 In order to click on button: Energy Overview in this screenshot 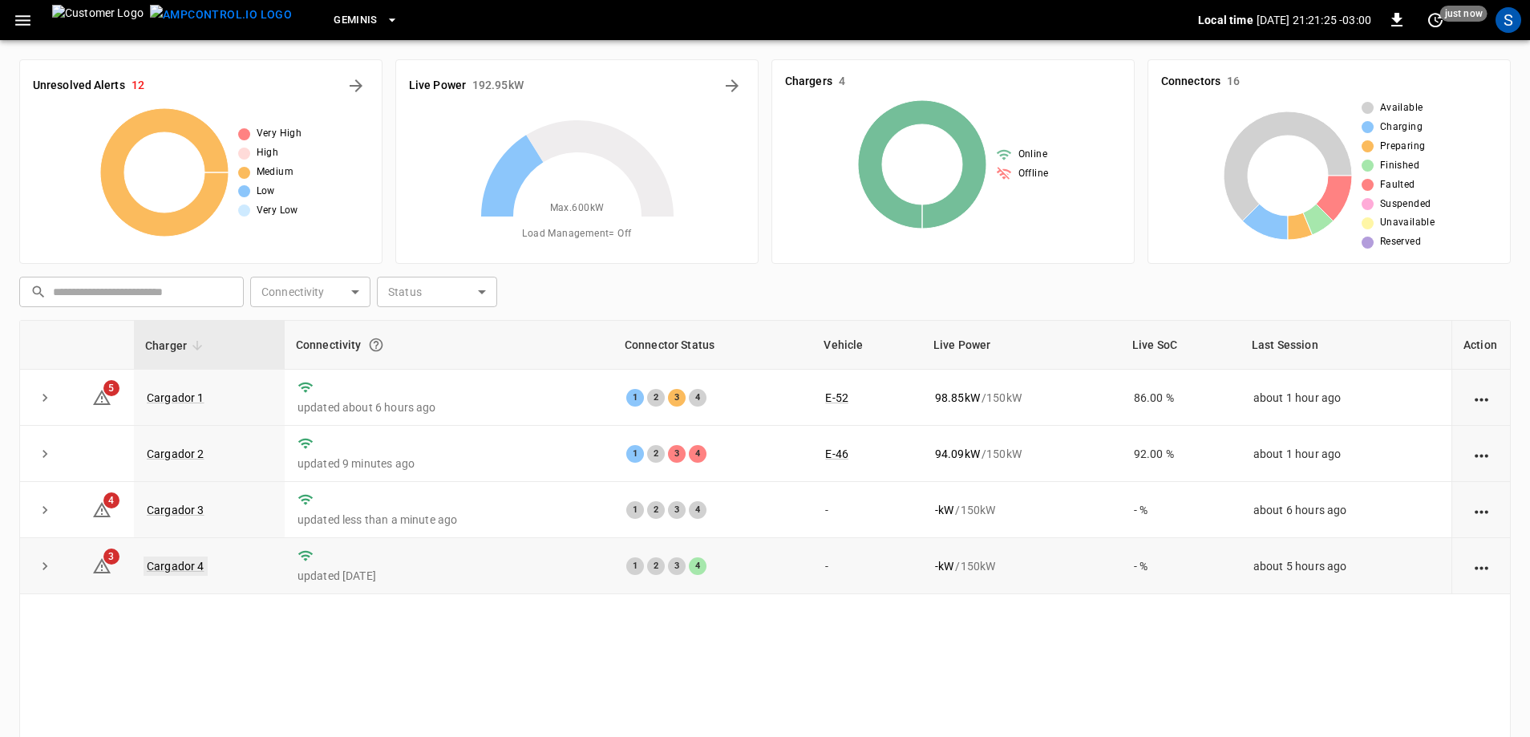, I will do `click(732, 86)`.